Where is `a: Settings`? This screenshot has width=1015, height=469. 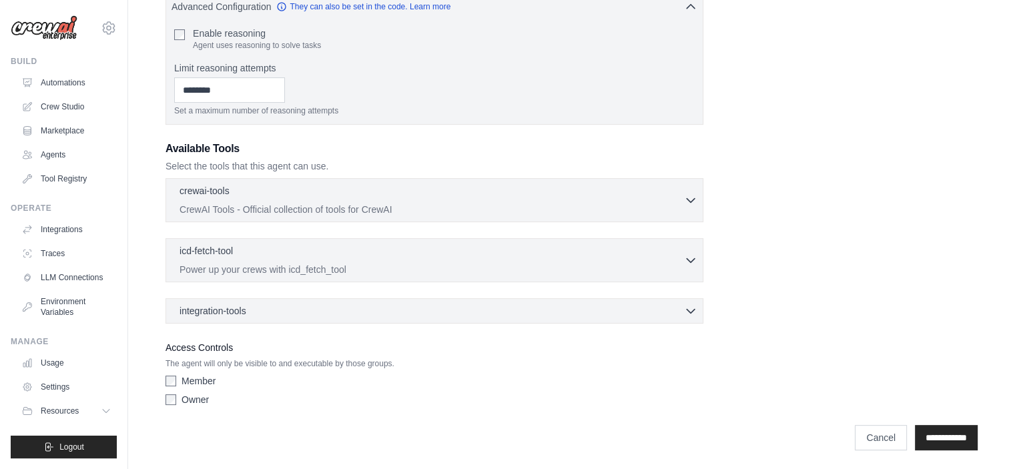
a: Settings is located at coordinates (66, 387).